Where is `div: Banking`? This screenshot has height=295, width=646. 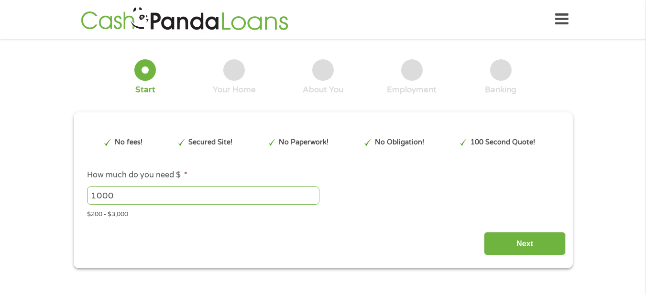 div: Banking is located at coordinates (501, 90).